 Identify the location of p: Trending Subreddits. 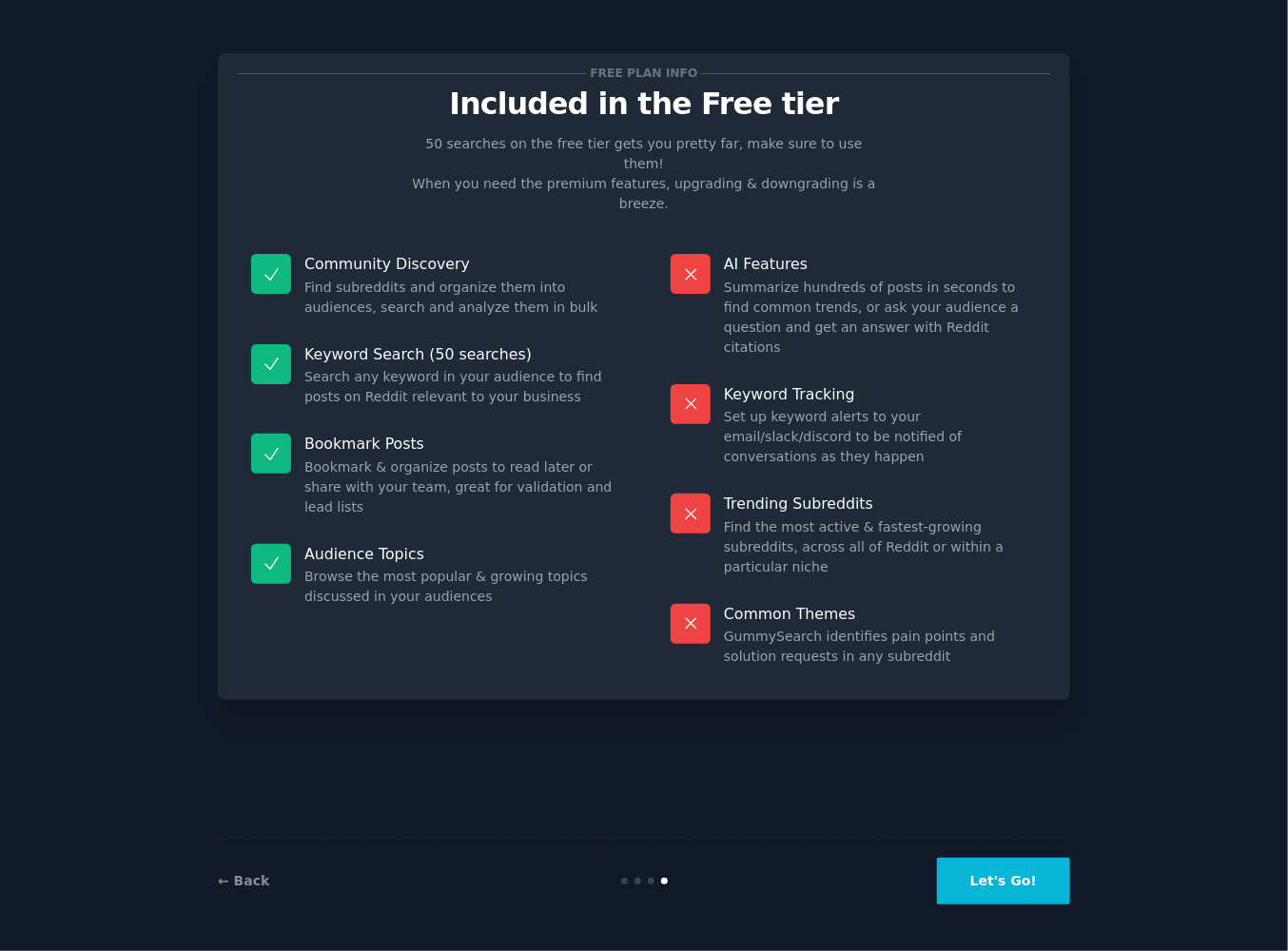
(879, 503).